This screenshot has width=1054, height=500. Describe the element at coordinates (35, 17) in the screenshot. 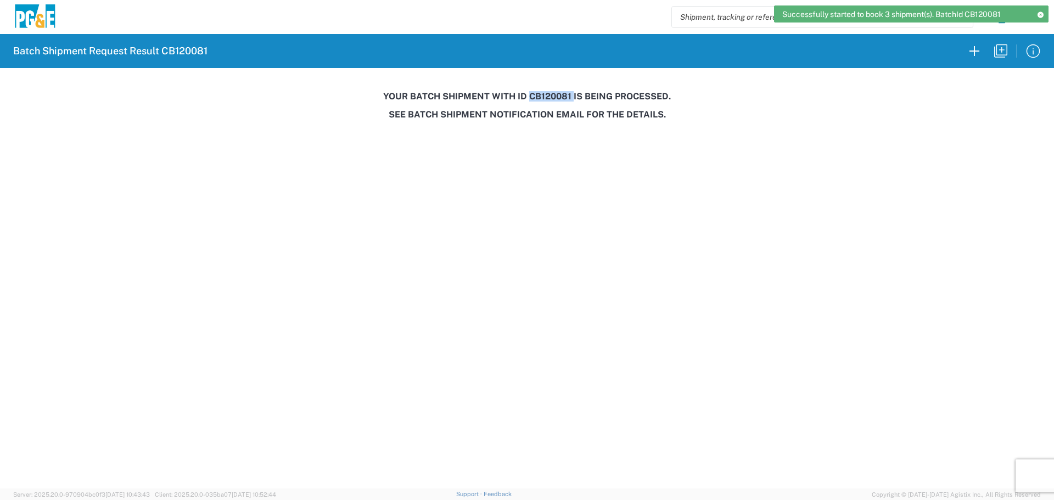

I see `img: pge` at that location.